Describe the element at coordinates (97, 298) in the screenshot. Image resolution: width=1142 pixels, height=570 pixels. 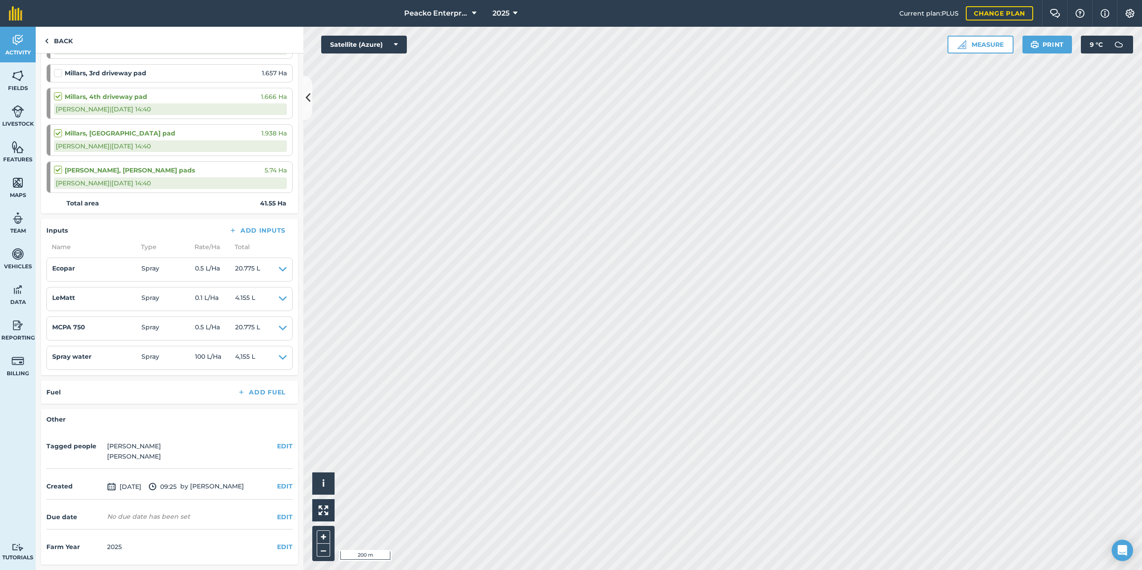
I see `h4: LeMatt` at that location.